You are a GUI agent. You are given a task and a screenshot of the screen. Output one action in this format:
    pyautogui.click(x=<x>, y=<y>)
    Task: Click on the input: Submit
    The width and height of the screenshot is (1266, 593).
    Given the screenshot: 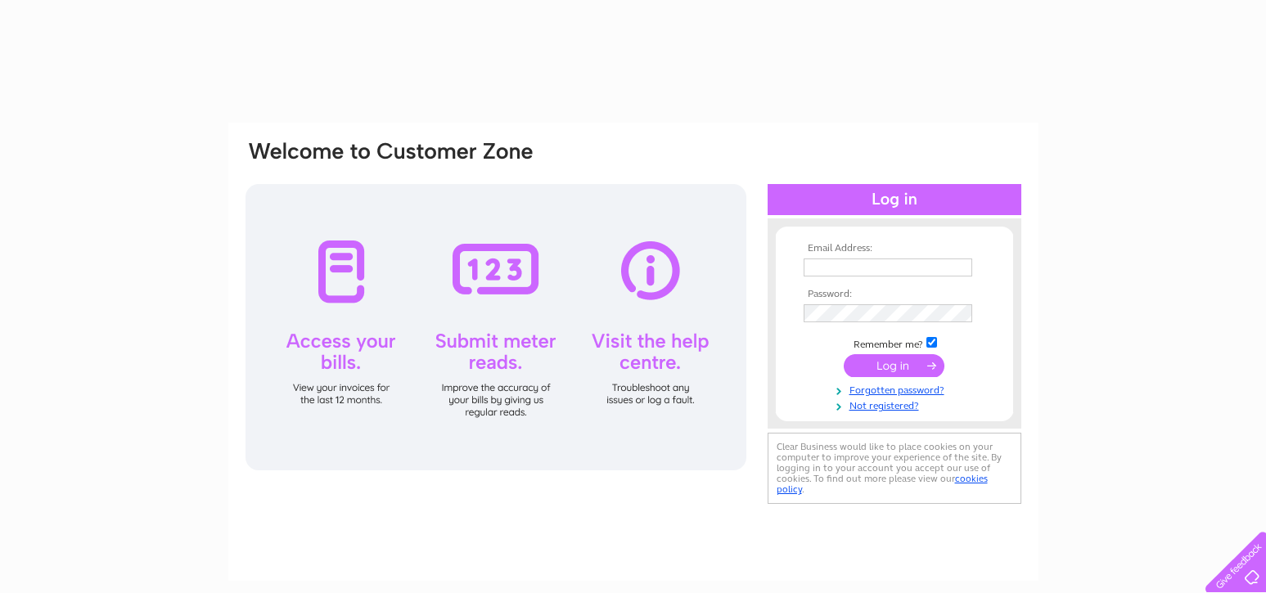 What is the action you would take?
    pyautogui.click(x=893, y=366)
    